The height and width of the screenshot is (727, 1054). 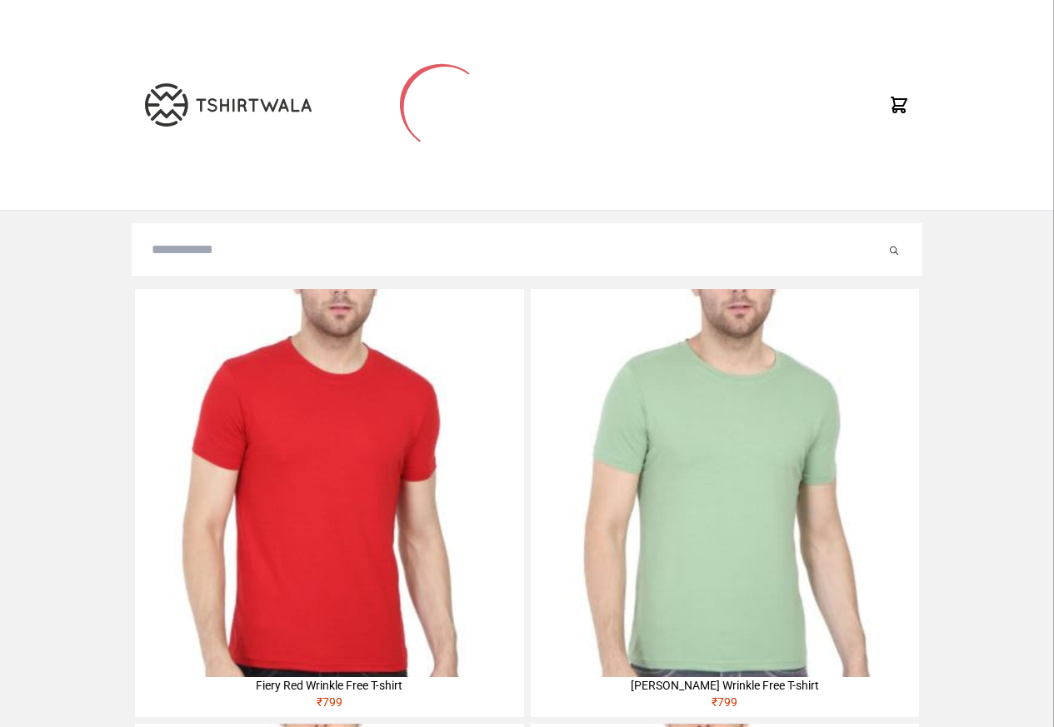 I want to click on img: TW-LOGO-400-104.png, so click(x=228, y=105).